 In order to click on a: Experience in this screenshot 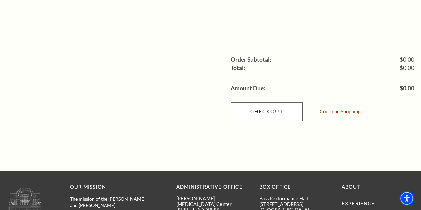, I will do `click(359, 203)`.